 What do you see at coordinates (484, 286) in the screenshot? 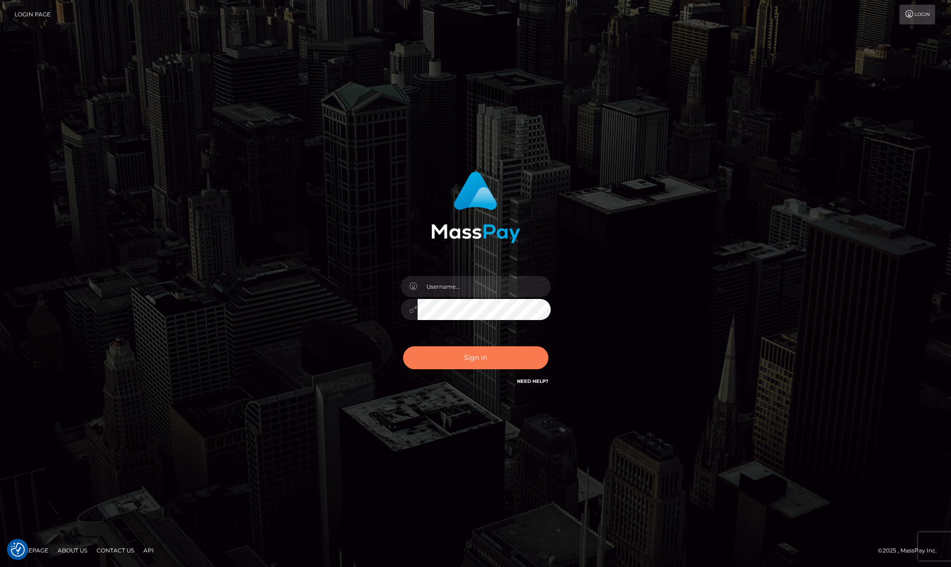
I see `input: Username...` at bounding box center [484, 286].